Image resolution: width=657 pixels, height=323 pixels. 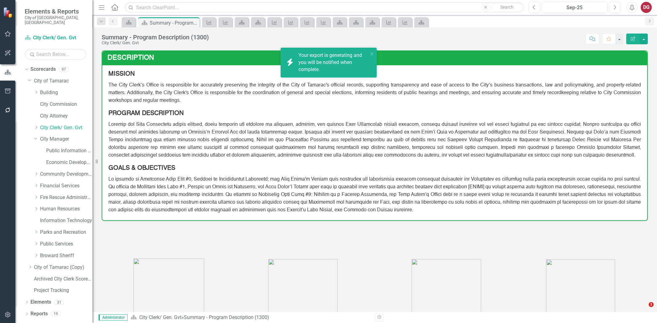 I want to click on a: Fire Rescue Administration, so click(x=66, y=198).